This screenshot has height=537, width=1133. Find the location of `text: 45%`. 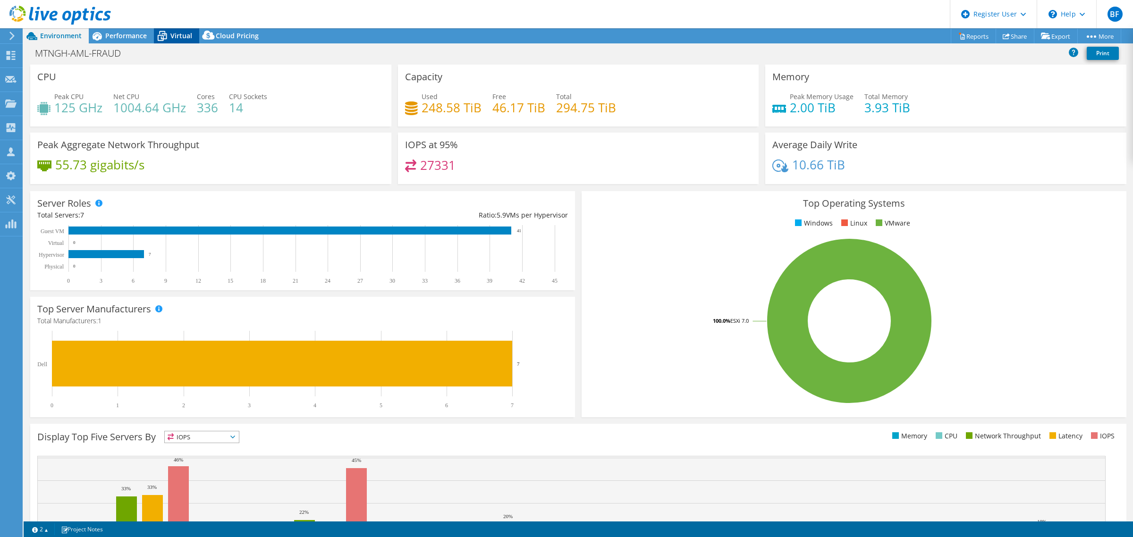

text: 45% is located at coordinates (357, 460).